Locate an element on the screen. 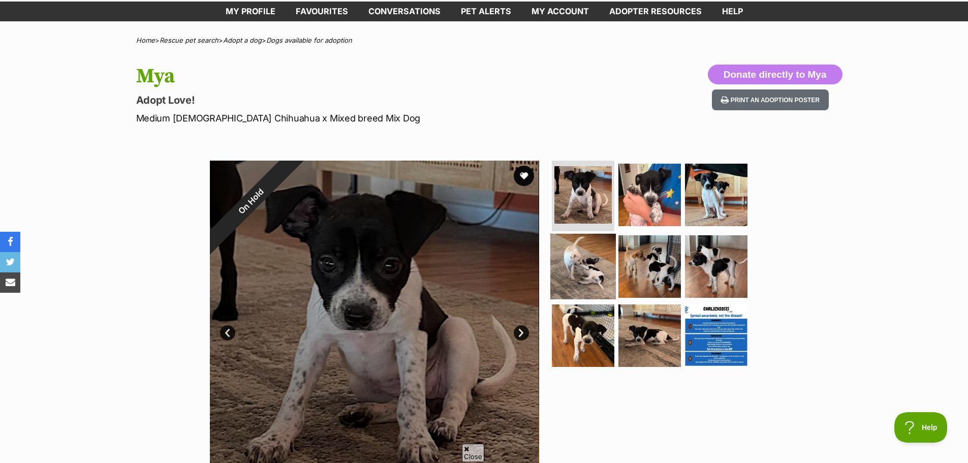 This screenshot has width=968, height=463. p: Adopt Love! is located at coordinates (351, 100).